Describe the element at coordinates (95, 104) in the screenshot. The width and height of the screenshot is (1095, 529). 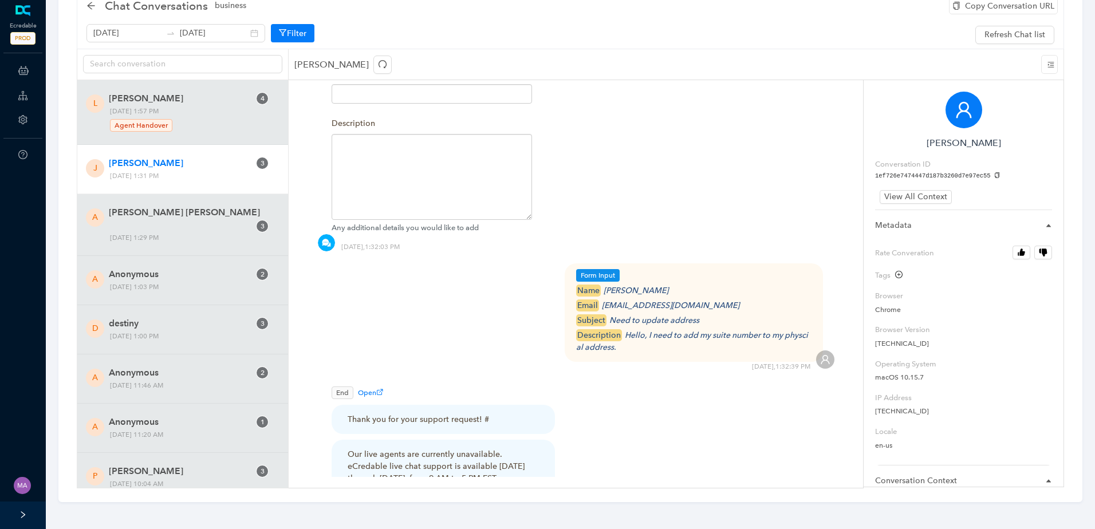
I see `span: L` at that location.